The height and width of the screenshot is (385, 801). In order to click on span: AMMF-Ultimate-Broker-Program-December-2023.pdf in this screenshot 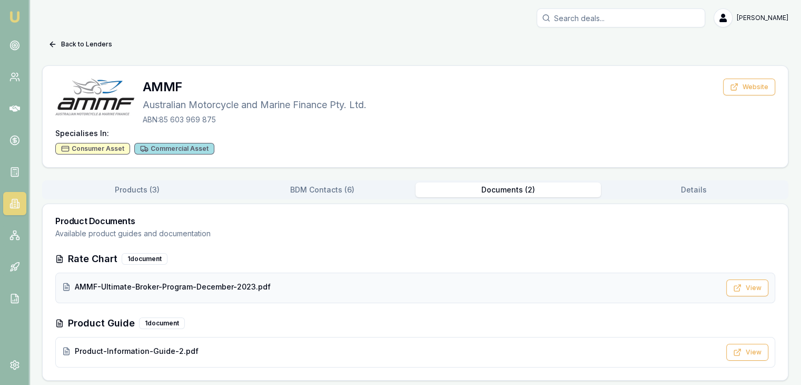, I will do `click(173, 287)`.